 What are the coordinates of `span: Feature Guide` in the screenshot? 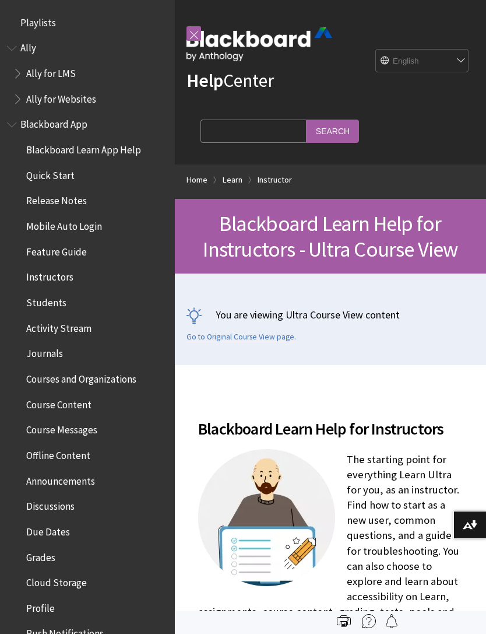 It's located at (57, 250).